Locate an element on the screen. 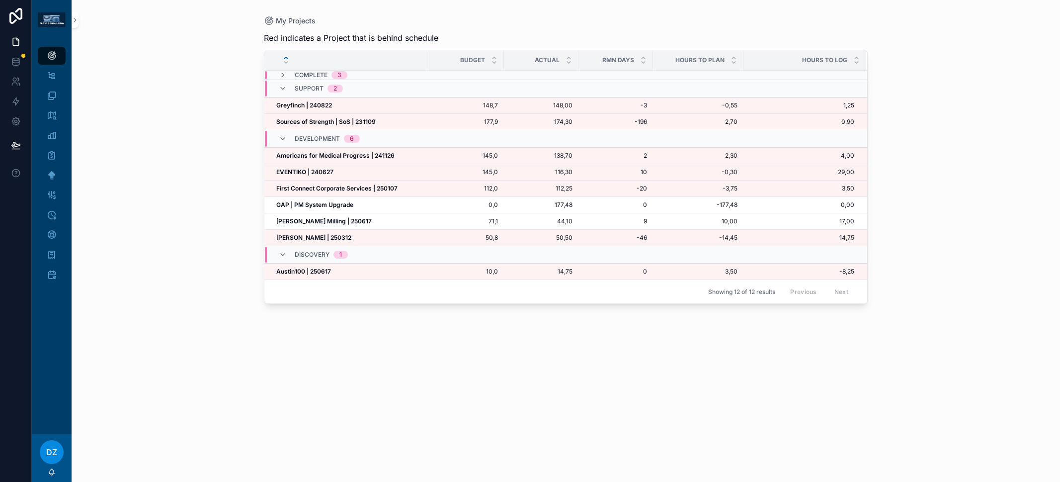  a: 14,75 is located at coordinates (799, 238).